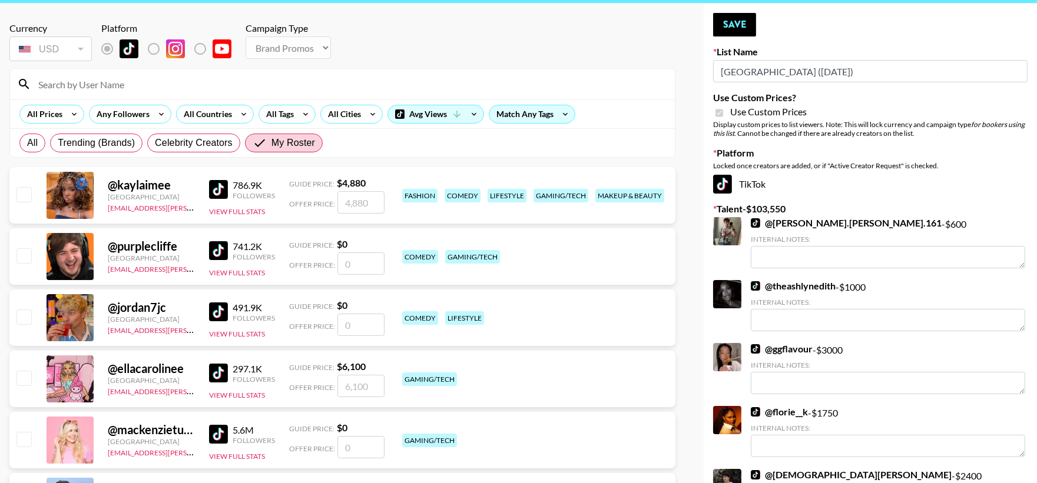  What do you see at coordinates (779, 412) in the screenshot?
I see `a: @florie__k` at bounding box center [779, 412].